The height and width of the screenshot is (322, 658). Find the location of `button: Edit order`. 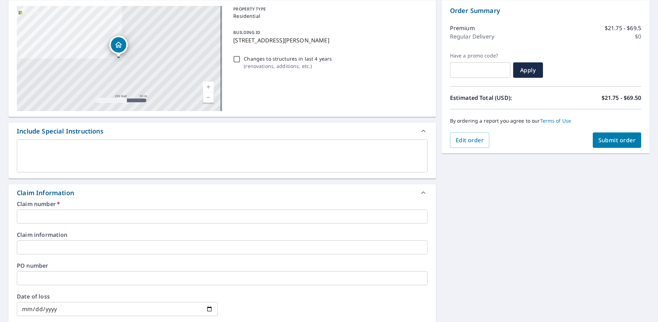

button: Edit order is located at coordinates (470, 140).